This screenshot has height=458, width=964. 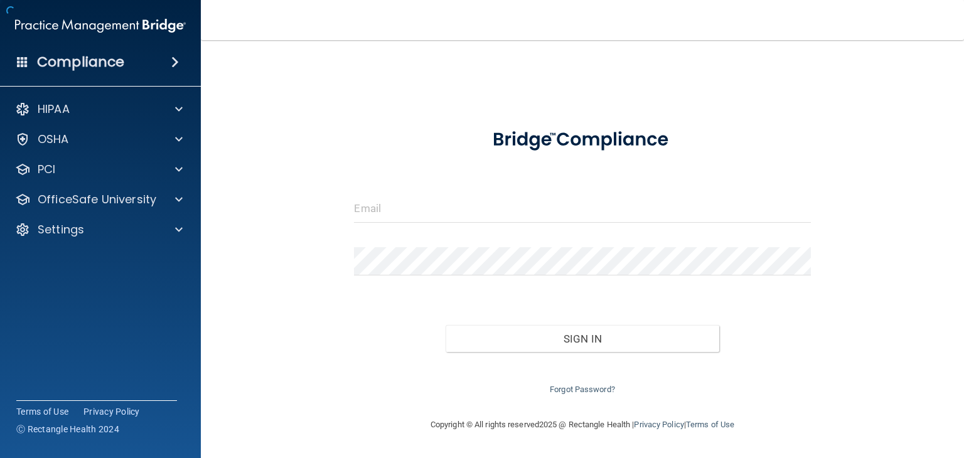 What do you see at coordinates (61, 230) in the screenshot?
I see `p: Settings` at bounding box center [61, 230].